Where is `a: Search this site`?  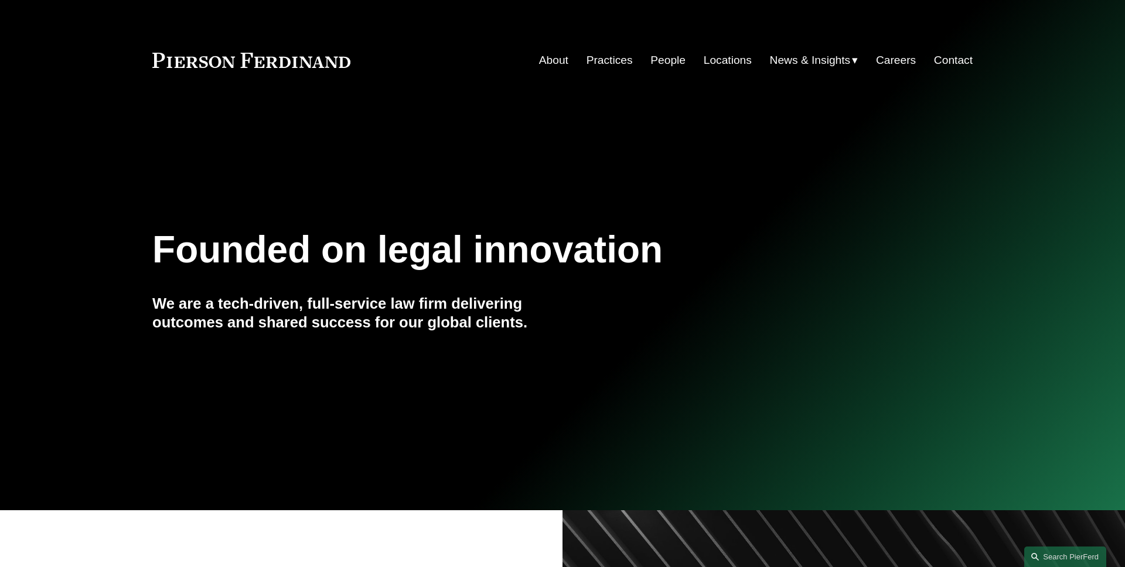 a: Search this site is located at coordinates (1065, 556).